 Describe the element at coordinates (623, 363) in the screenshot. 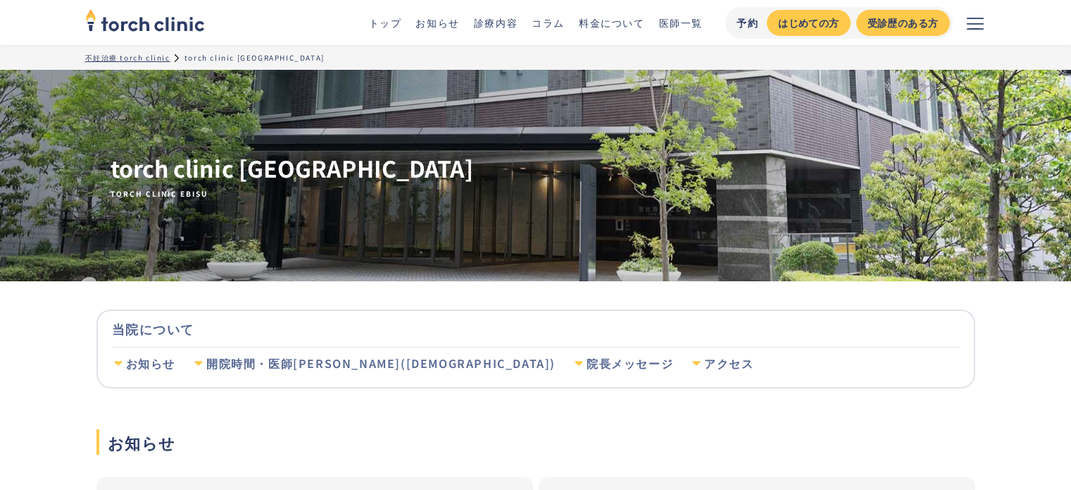

I see `a: 院長メッセージ` at that location.